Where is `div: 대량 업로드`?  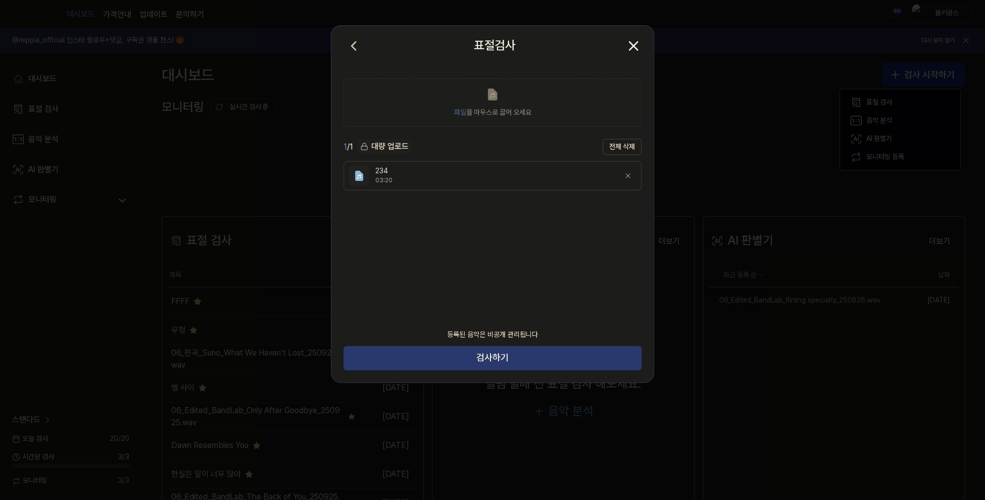
div: 대량 업로드 is located at coordinates (384, 146).